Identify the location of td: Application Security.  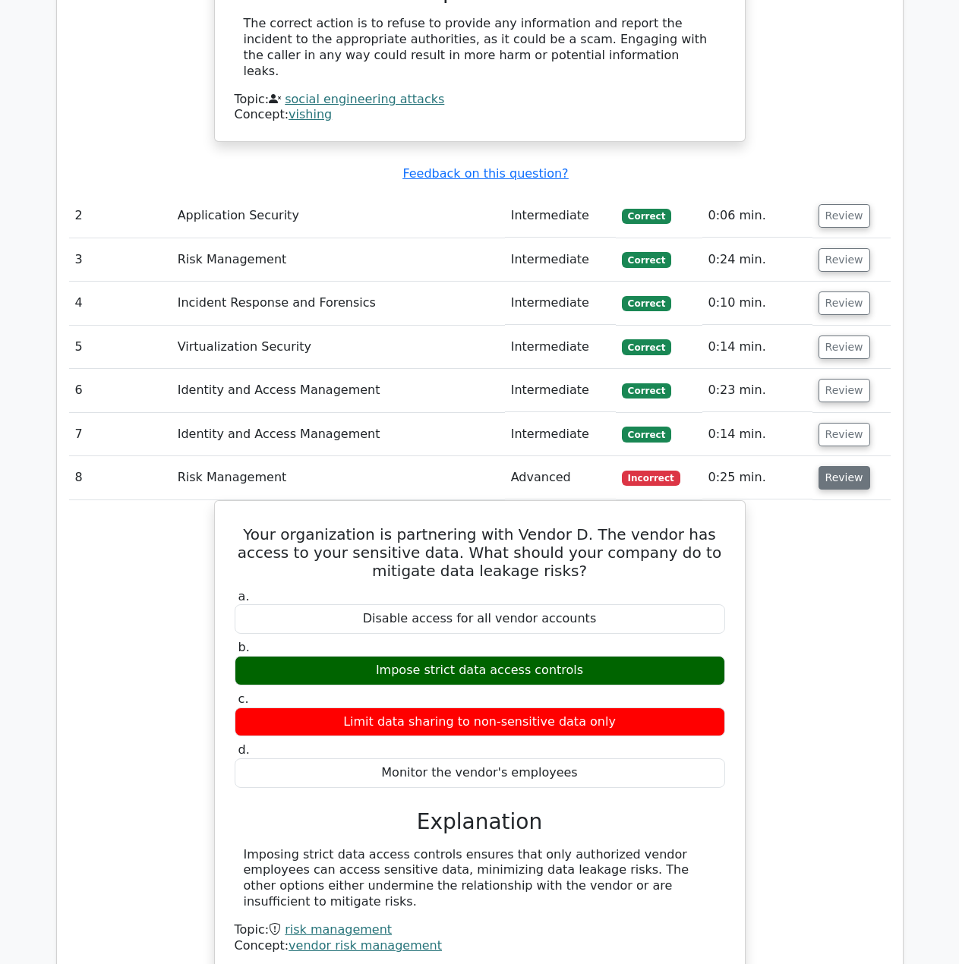
(338, 216).